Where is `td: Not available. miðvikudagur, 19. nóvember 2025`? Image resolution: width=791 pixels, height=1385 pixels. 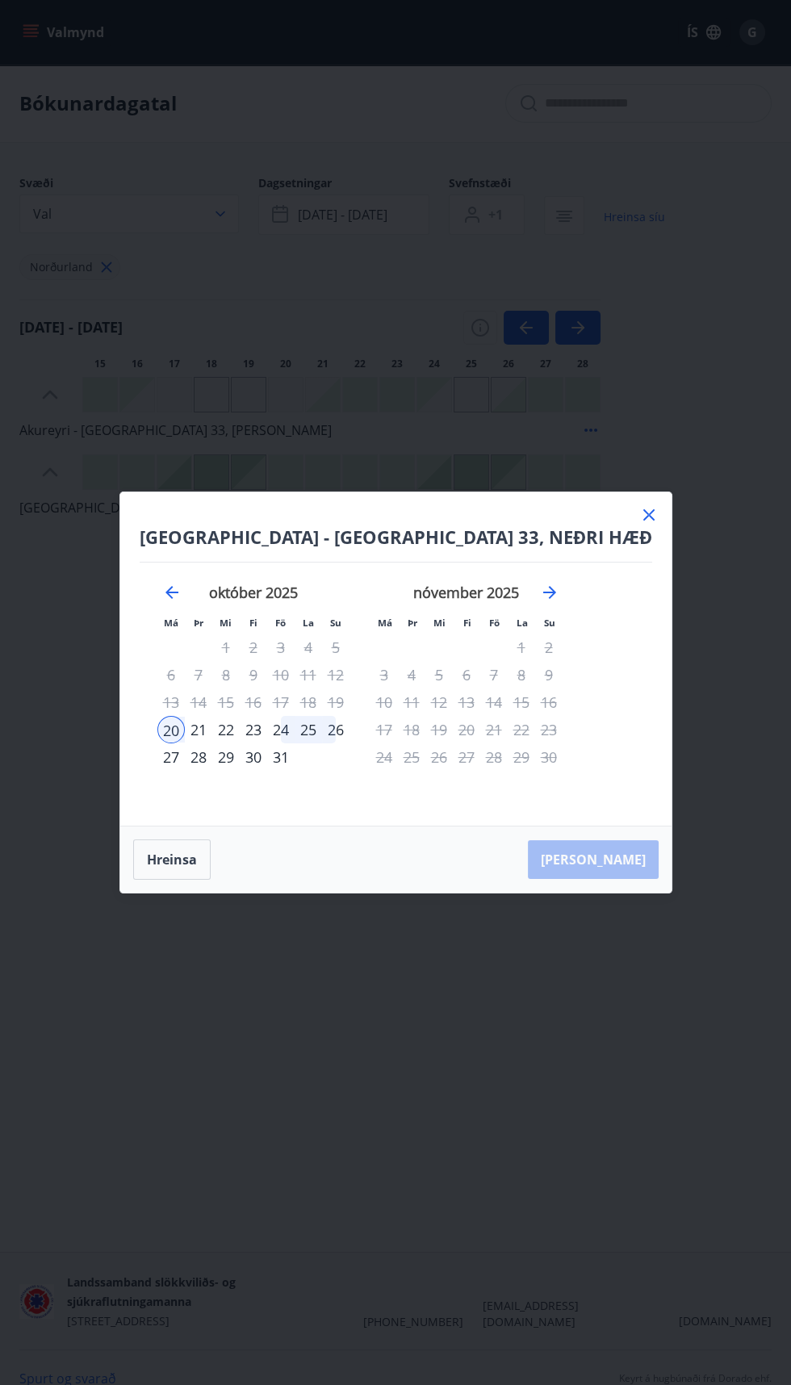 td: Not available. miðvikudagur, 19. nóvember 2025 is located at coordinates (439, 729).